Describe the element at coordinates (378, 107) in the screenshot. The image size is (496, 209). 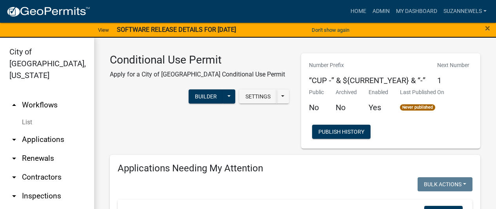
I see `h5: Yes` at that location.